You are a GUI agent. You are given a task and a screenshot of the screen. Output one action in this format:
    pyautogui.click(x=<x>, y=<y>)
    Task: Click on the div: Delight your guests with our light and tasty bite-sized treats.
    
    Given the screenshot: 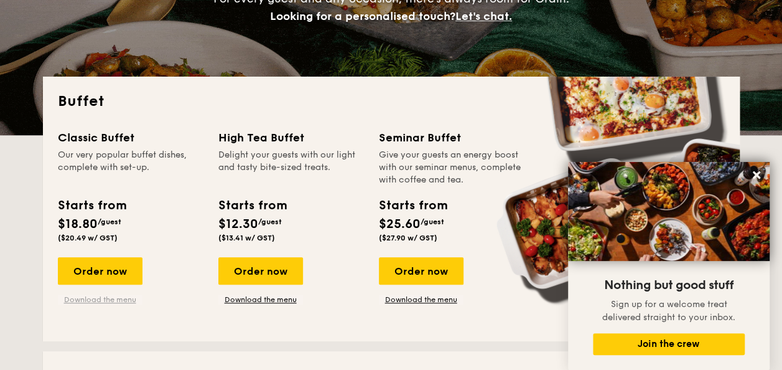 What is the action you would take?
    pyautogui.click(x=291, y=167)
    